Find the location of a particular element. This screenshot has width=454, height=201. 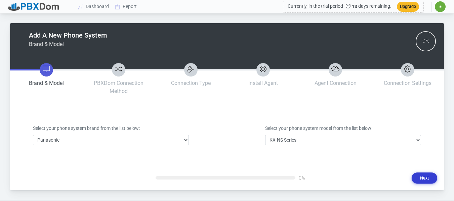

h6: Brand & Model is located at coordinates (68, 44).